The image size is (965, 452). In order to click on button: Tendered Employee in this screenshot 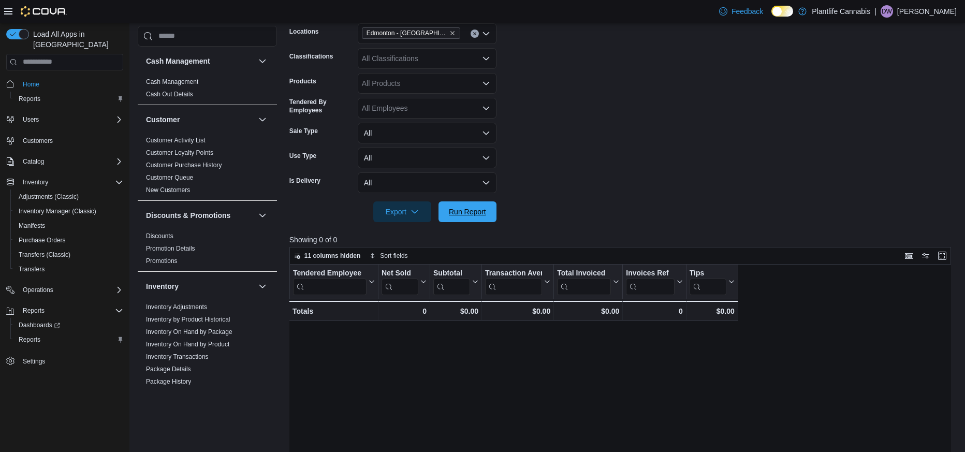, I will do `click(334, 281)`.